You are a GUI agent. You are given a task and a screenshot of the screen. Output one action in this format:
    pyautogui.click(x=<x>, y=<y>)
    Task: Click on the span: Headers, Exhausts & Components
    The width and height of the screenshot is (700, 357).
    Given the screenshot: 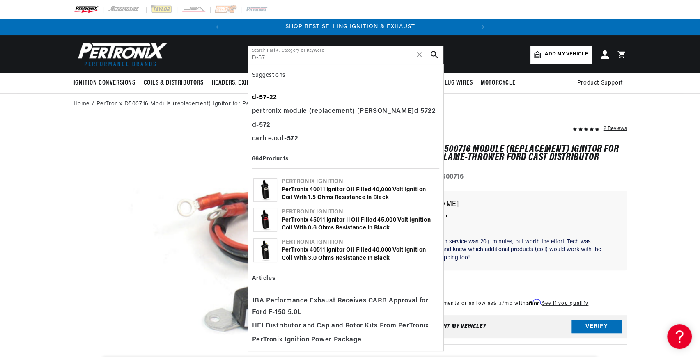 What is the action you would take?
    pyautogui.click(x=260, y=83)
    